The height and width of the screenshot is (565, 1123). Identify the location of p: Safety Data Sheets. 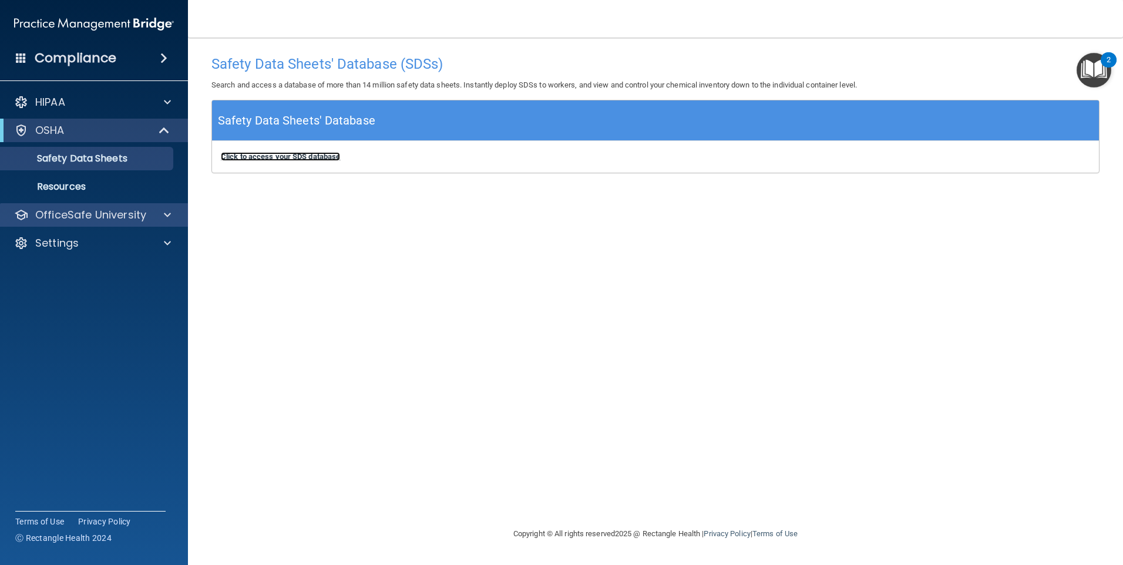
(88, 159).